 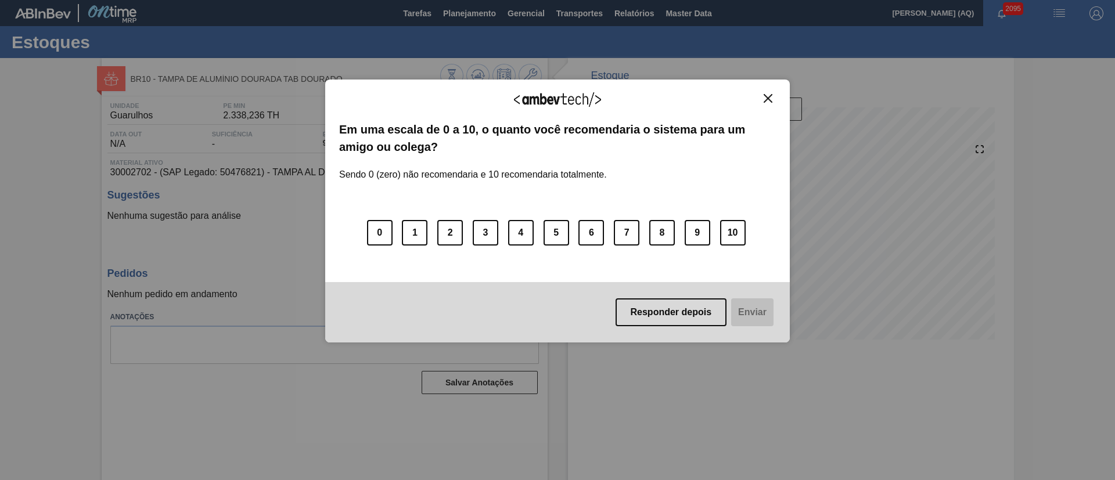 I want to click on button: 8, so click(x=662, y=233).